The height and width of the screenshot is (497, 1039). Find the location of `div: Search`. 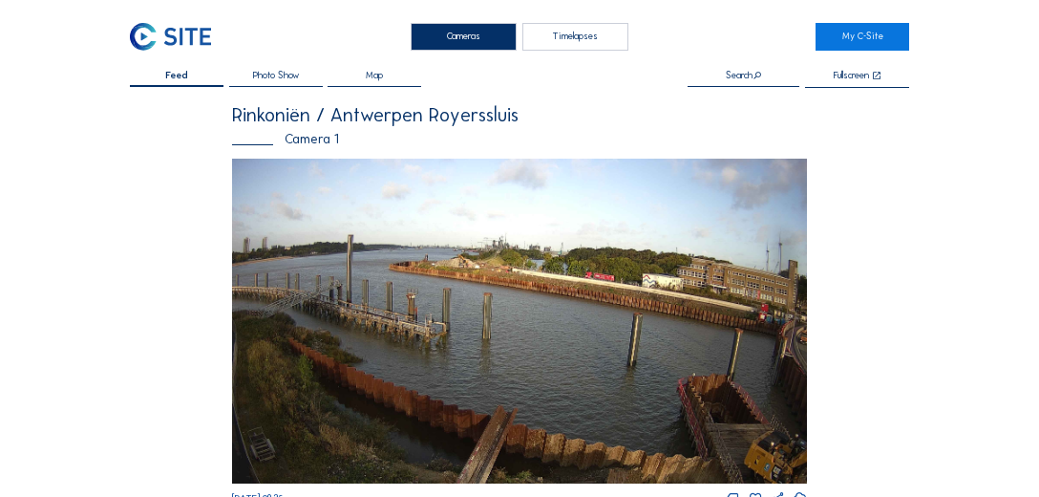

div: Search is located at coordinates (744, 75).